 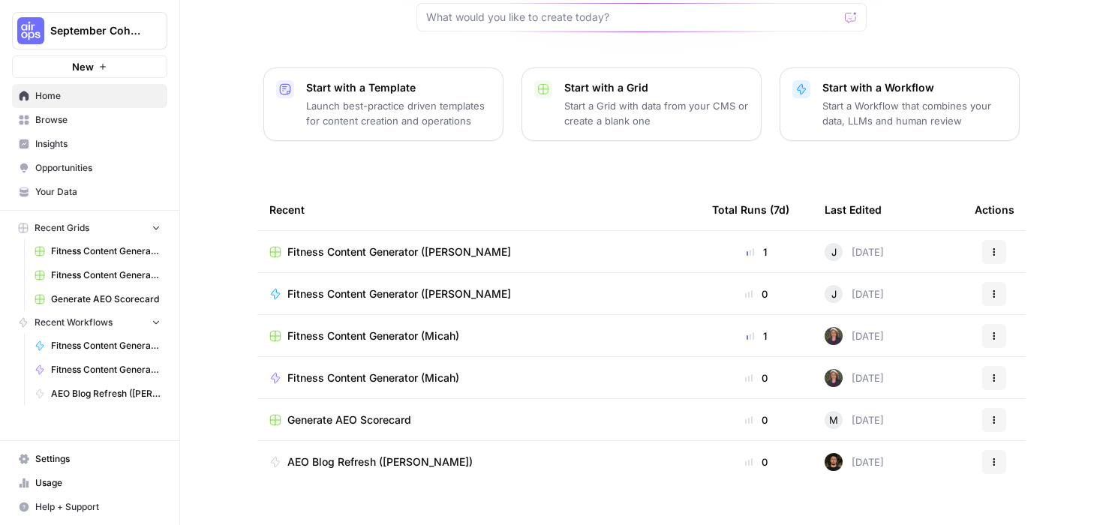 What do you see at coordinates (89, 507) in the screenshot?
I see `button: Help + Support` at bounding box center [89, 507].